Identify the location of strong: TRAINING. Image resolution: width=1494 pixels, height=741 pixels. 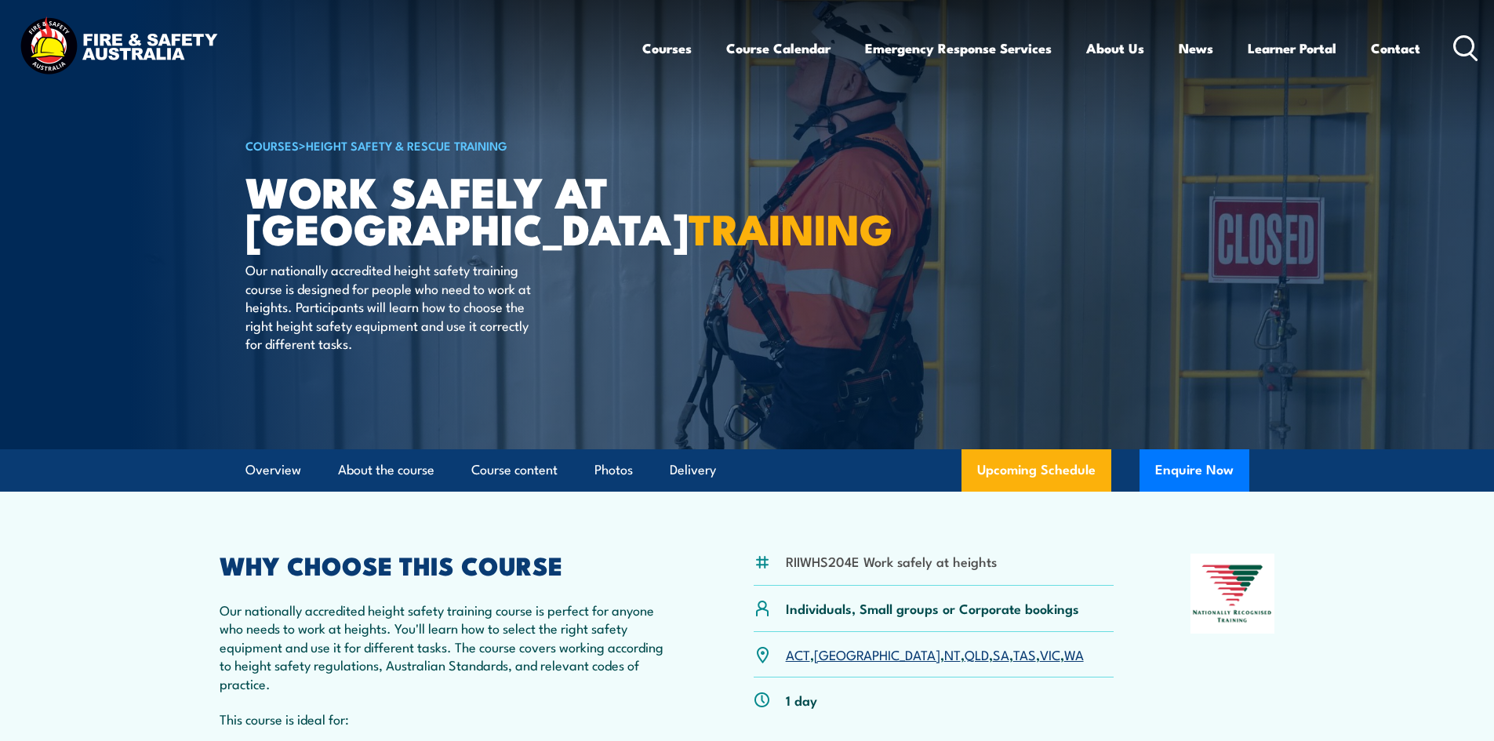
(790, 227).